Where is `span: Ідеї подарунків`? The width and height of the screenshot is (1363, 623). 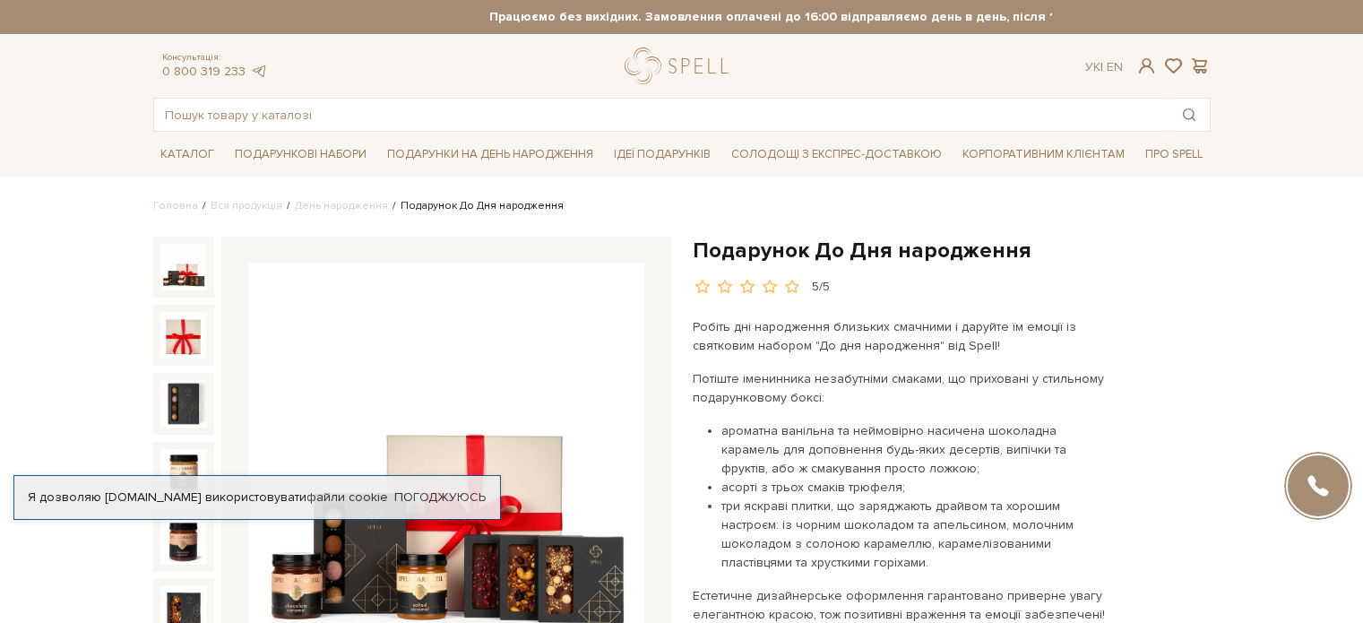
span: Ідеї подарунків is located at coordinates (662, 154).